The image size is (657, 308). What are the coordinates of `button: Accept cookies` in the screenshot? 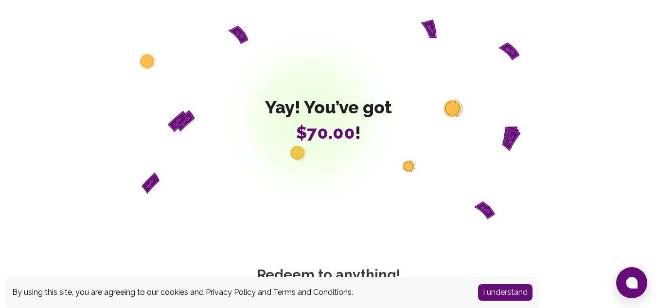 It's located at (505, 292).